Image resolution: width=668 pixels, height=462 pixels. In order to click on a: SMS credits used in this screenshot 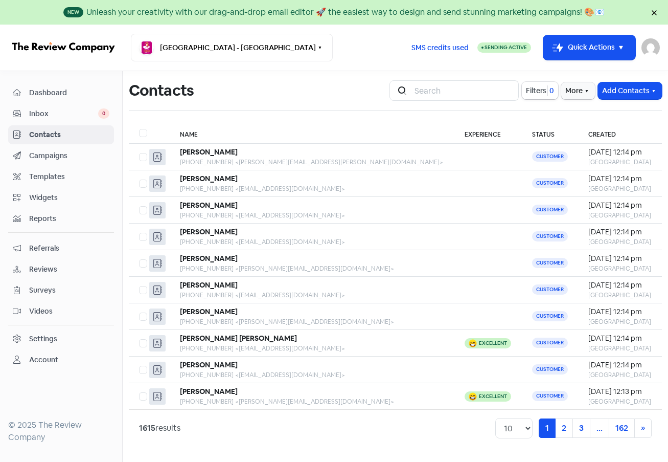, I will do `click(440, 47)`.